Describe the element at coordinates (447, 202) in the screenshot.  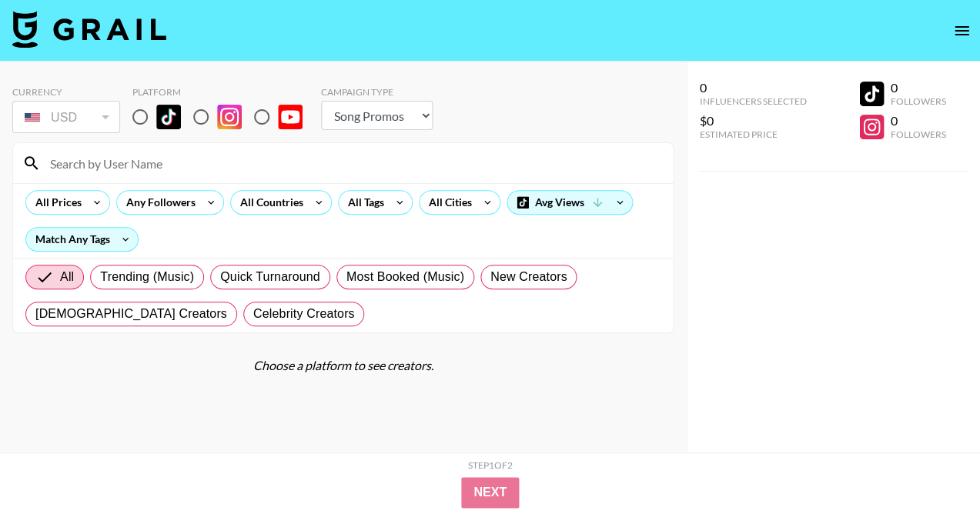
I see `div: All Cities` at that location.